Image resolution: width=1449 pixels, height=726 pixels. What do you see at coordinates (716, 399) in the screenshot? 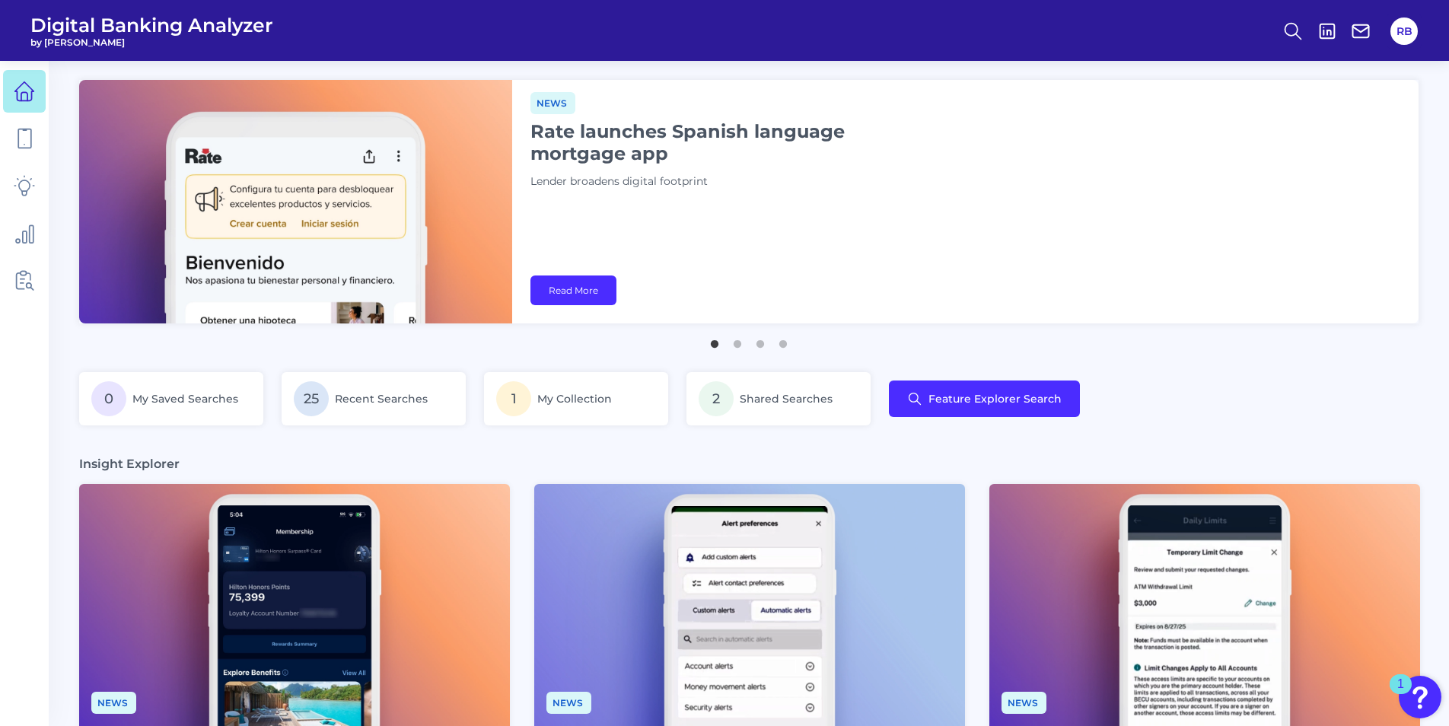
I see `span: 2` at bounding box center [716, 399].